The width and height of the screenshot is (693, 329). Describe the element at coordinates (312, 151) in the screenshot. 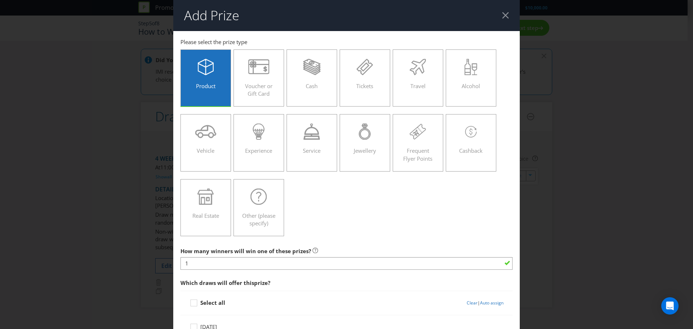

I see `span: Service` at that location.